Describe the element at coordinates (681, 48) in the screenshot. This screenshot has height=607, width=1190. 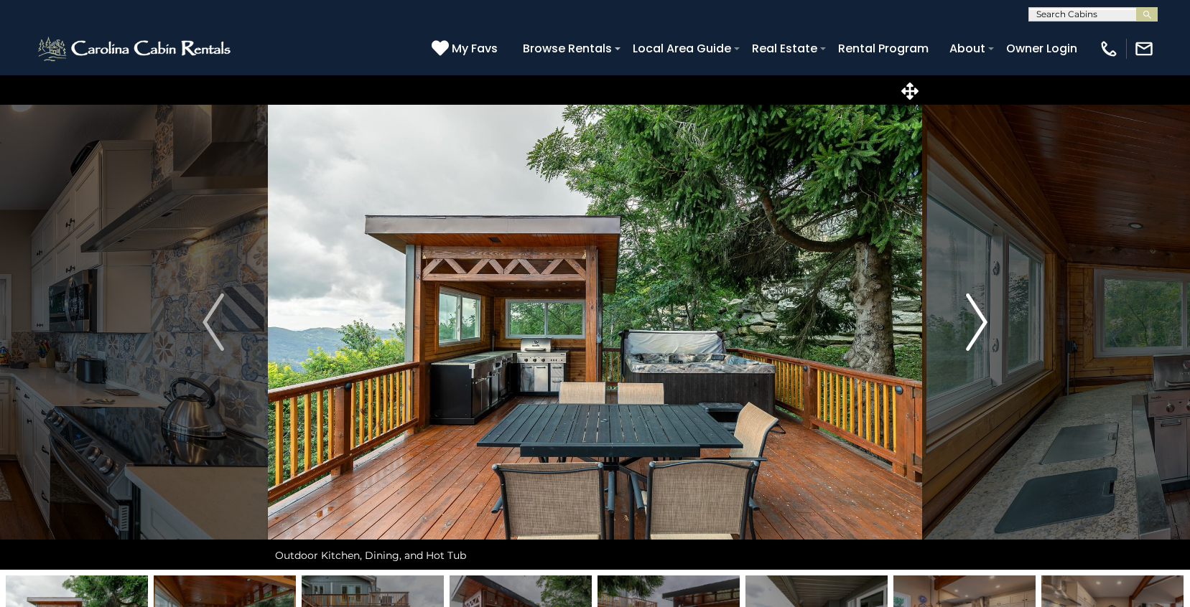
I see `a: Local Area Guide` at that location.